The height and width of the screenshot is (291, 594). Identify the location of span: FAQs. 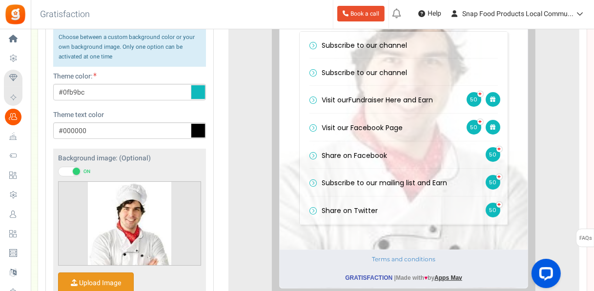
(585, 239).